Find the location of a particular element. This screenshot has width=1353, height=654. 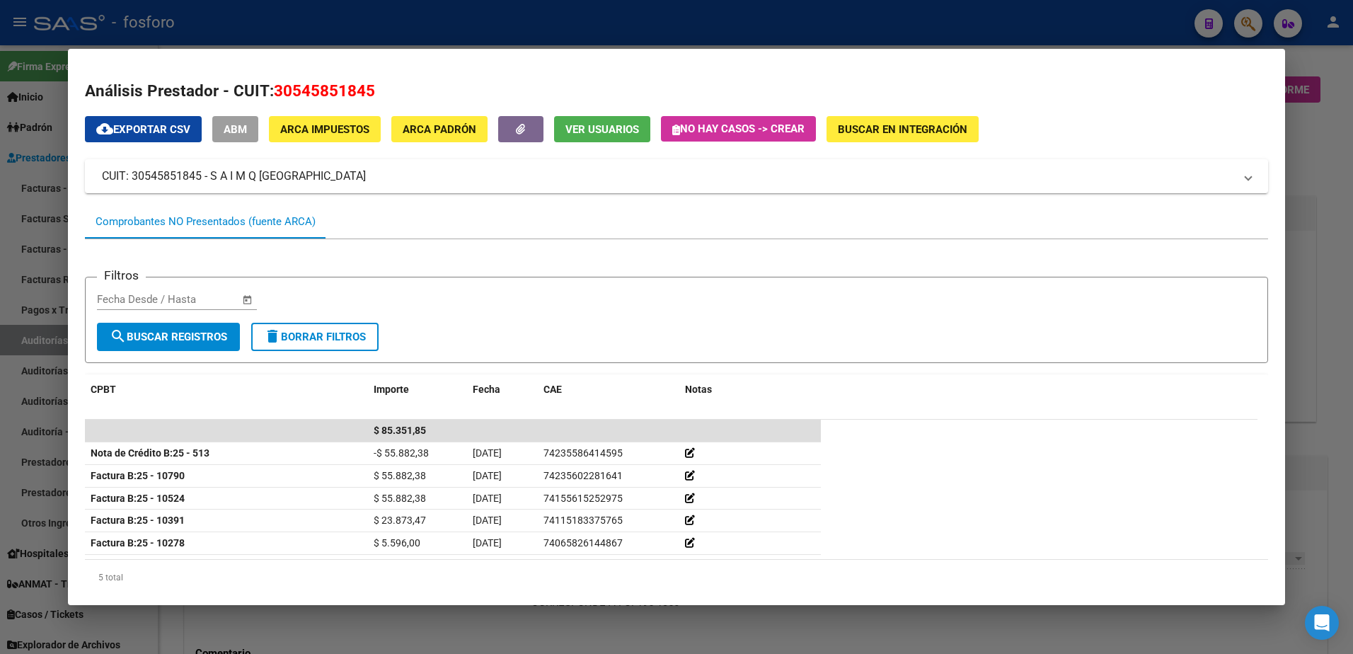

span: ABM is located at coordinates (235, 129).